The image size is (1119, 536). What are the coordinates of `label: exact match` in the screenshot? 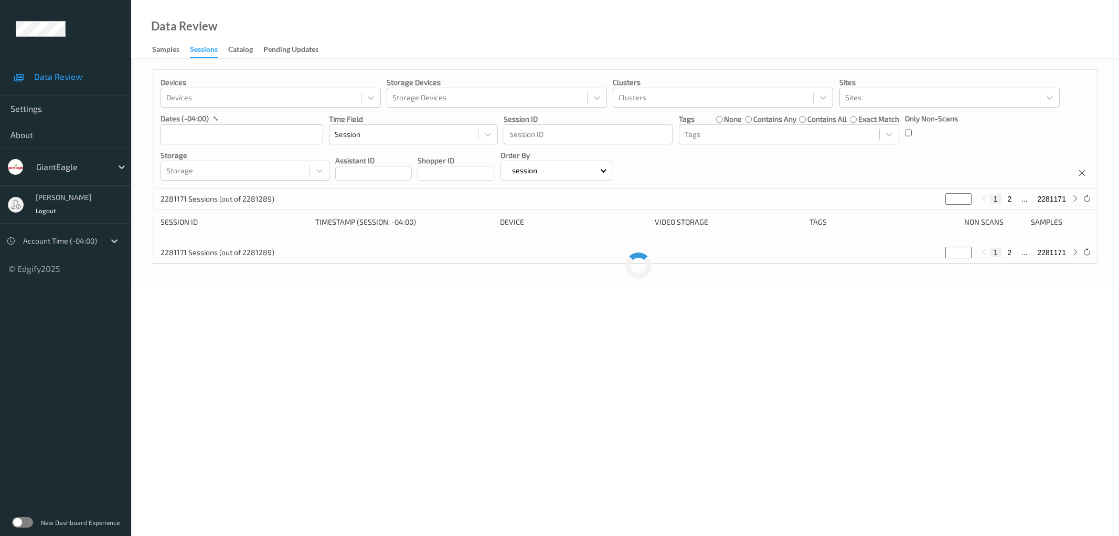 It's located at (879, 119).